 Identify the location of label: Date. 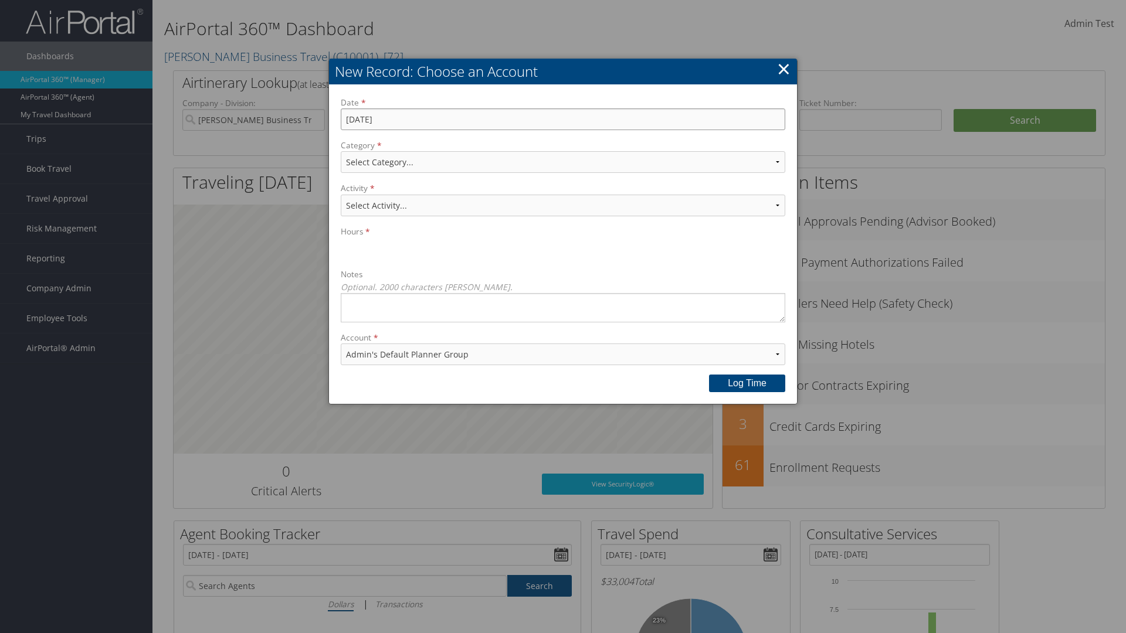
(563, 113).